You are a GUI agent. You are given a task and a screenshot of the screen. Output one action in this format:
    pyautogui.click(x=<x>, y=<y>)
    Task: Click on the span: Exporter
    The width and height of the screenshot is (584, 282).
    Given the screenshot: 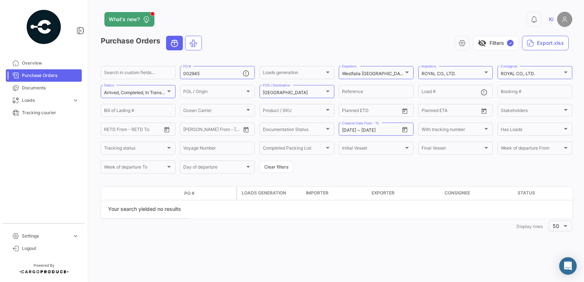 What is the action you would take?
    pyautogui.click(x=383, y=193)
    